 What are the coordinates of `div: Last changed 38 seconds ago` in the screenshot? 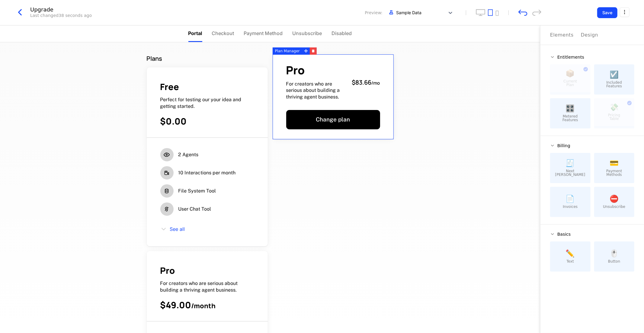 It's located at (61, 15).